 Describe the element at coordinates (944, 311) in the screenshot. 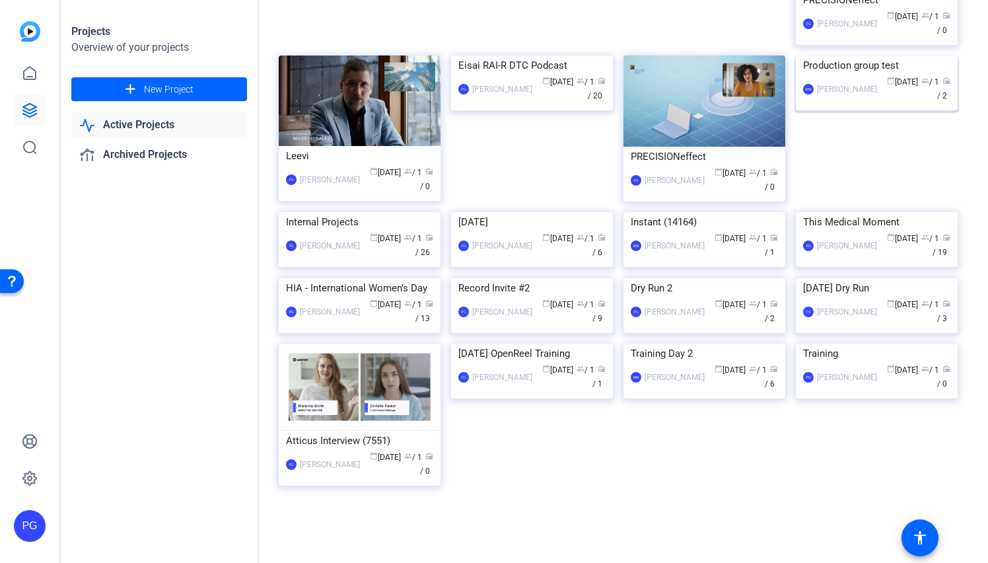

I see `span: / 3` at that location.